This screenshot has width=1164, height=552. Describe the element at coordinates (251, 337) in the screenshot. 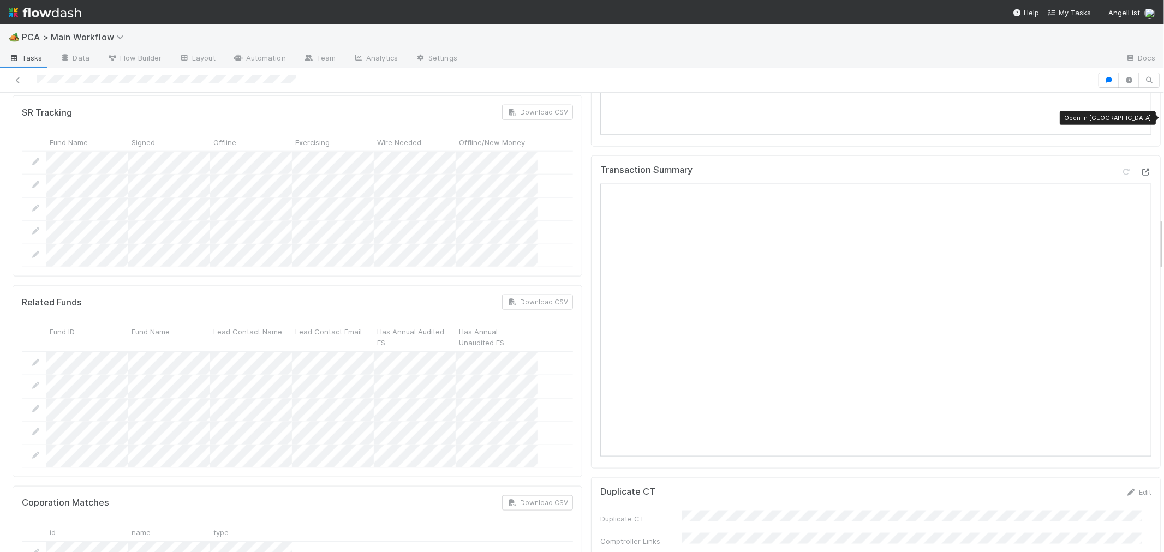

I see `div: Lead Contact Name` at that location.